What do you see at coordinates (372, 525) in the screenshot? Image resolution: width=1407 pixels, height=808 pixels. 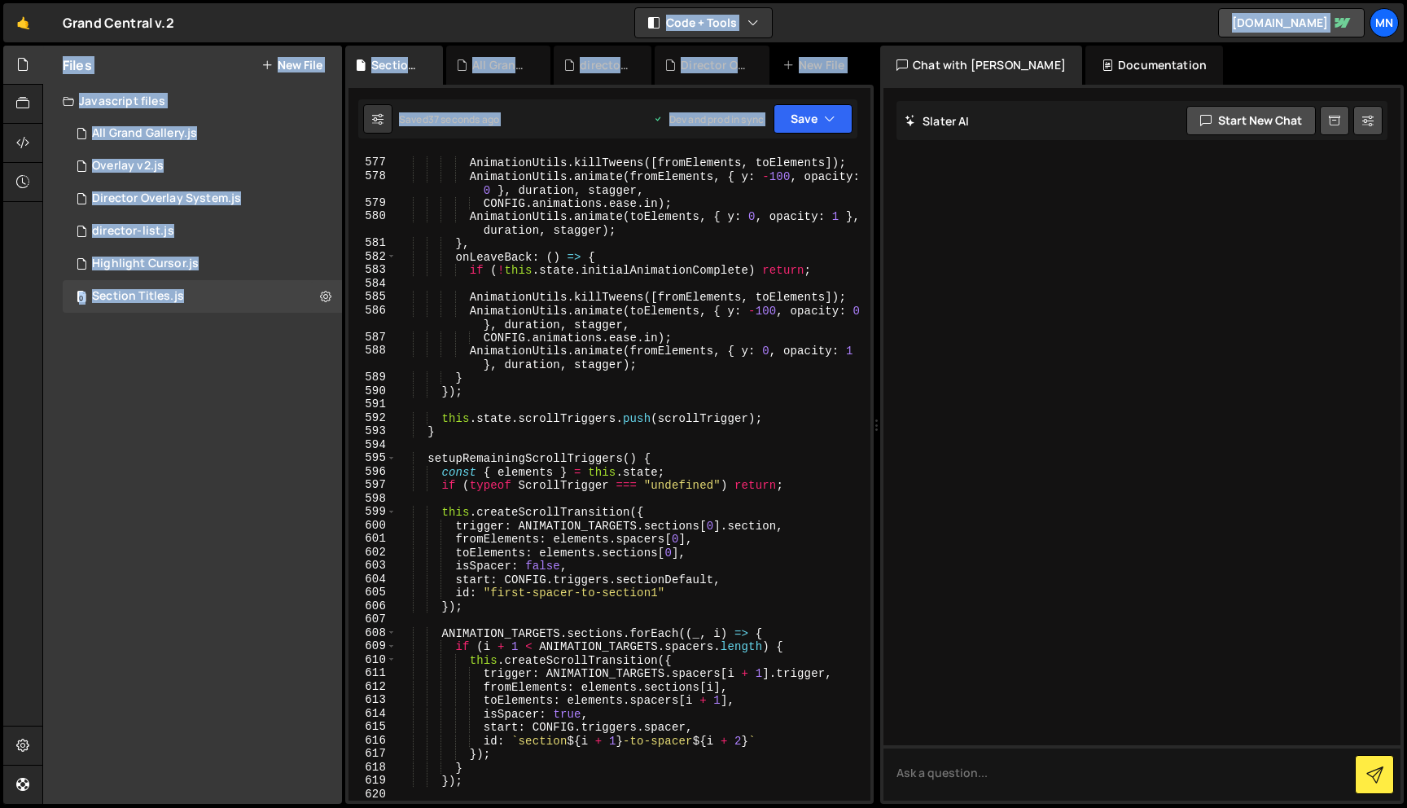 I see `div: 600` at bounding box center [372, 525].